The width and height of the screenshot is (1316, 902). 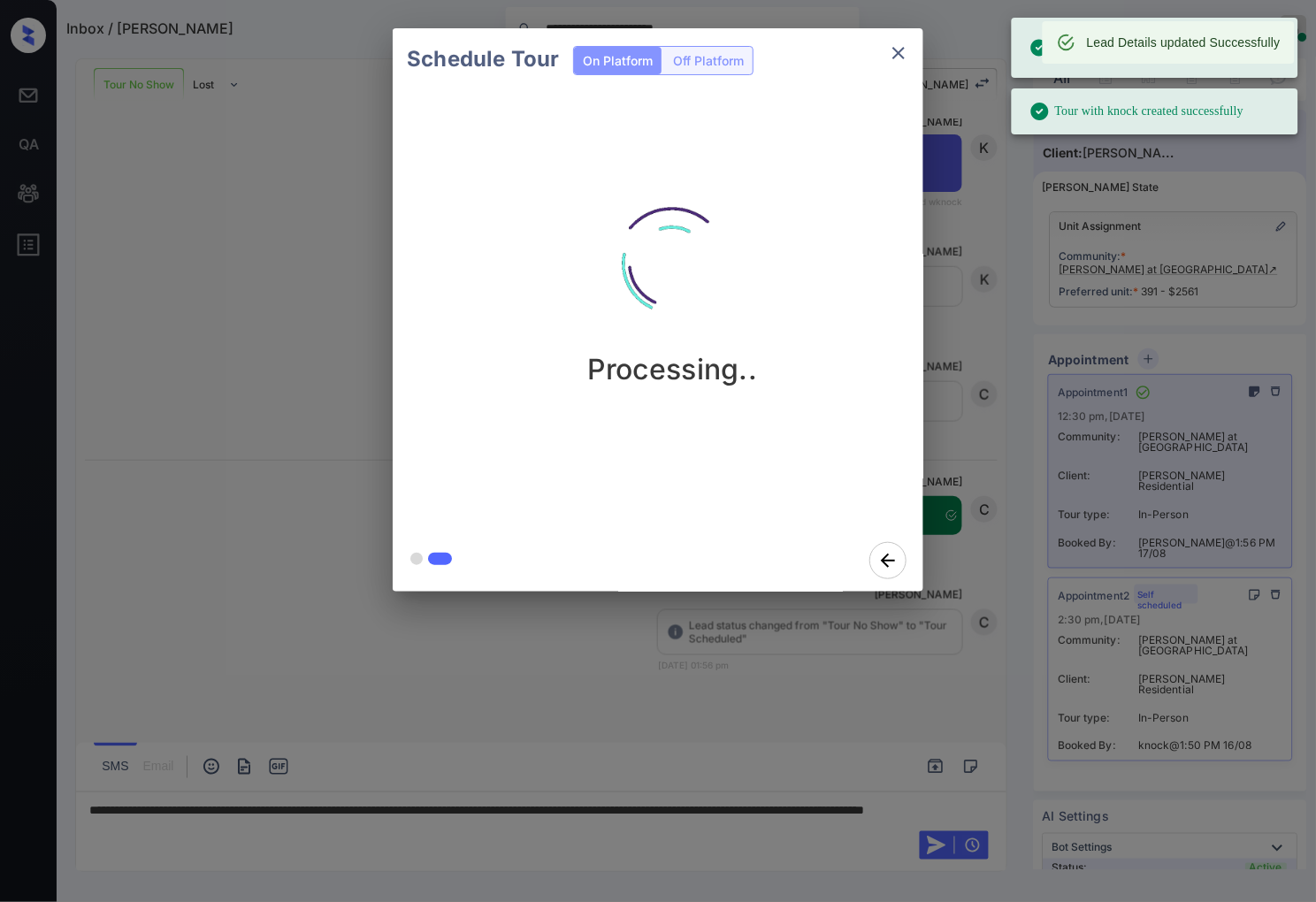 What do you see at coordinates (672, 369) in the screenshot?
I see `p: Processing..` at bounding box center [672, 369].